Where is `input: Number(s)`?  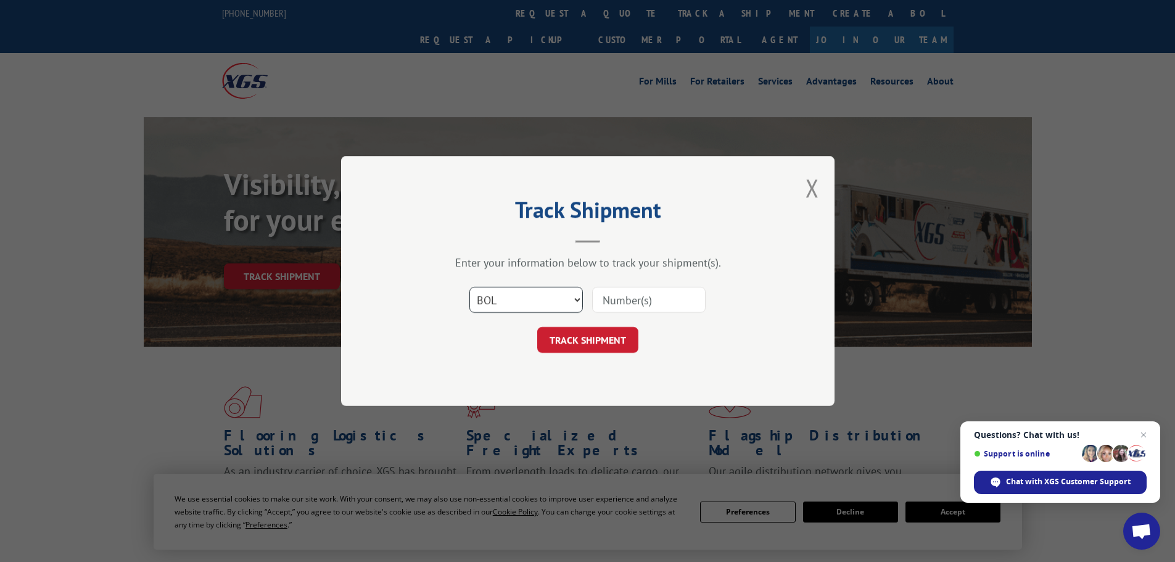 input: Number(s) is located at coordinates (649, 300).